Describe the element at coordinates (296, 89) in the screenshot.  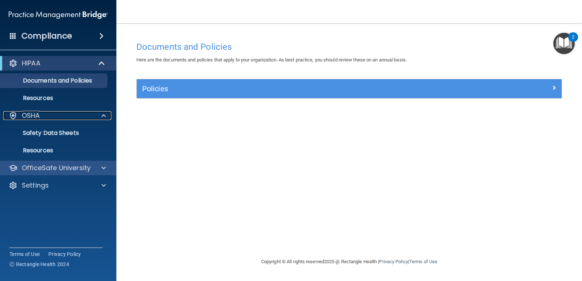
I see `h5: Policies` at that location.